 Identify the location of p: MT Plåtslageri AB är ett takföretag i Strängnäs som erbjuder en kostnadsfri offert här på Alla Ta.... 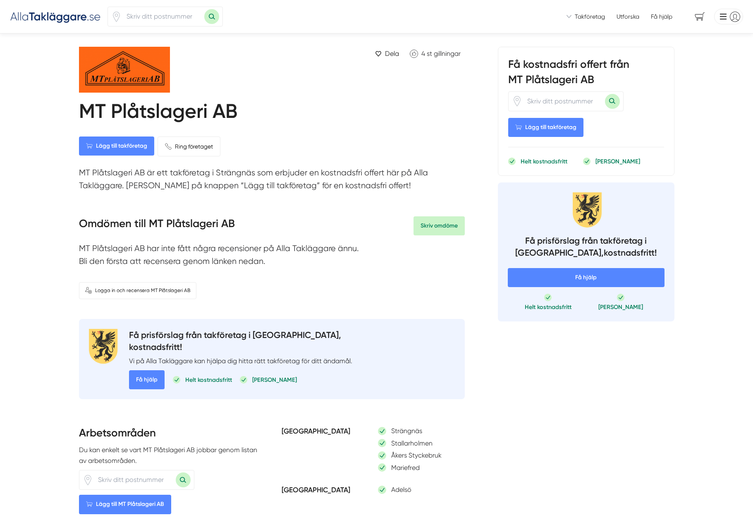
(272, 181).